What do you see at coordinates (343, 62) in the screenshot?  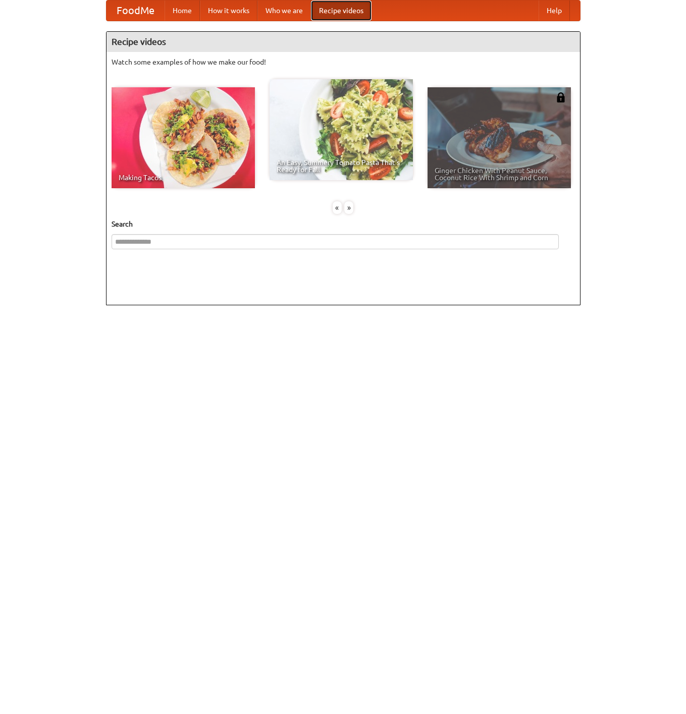 I see `p: Watch some examples of how we make our food!` at bounding box center [343, 62].